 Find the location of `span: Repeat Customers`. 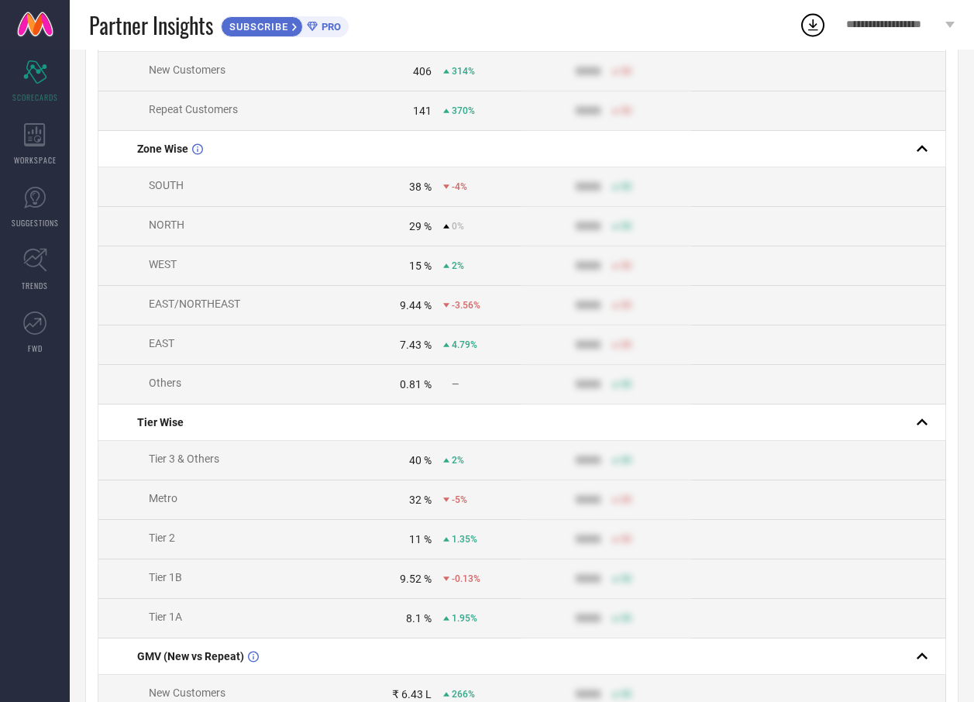

span: Repeat Customers is located at coordinates (193, 109).